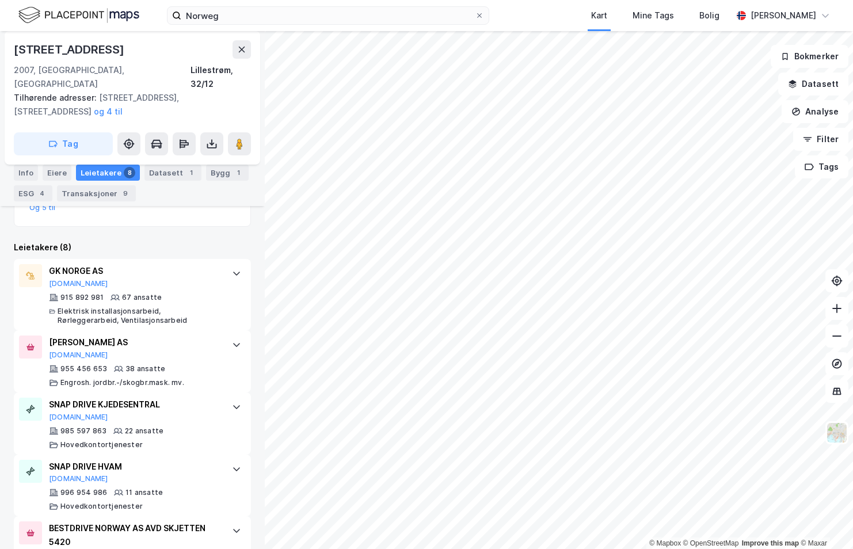 The image size is (853, 549). I want to click on div: 38 ansatte, so click(145, 369).